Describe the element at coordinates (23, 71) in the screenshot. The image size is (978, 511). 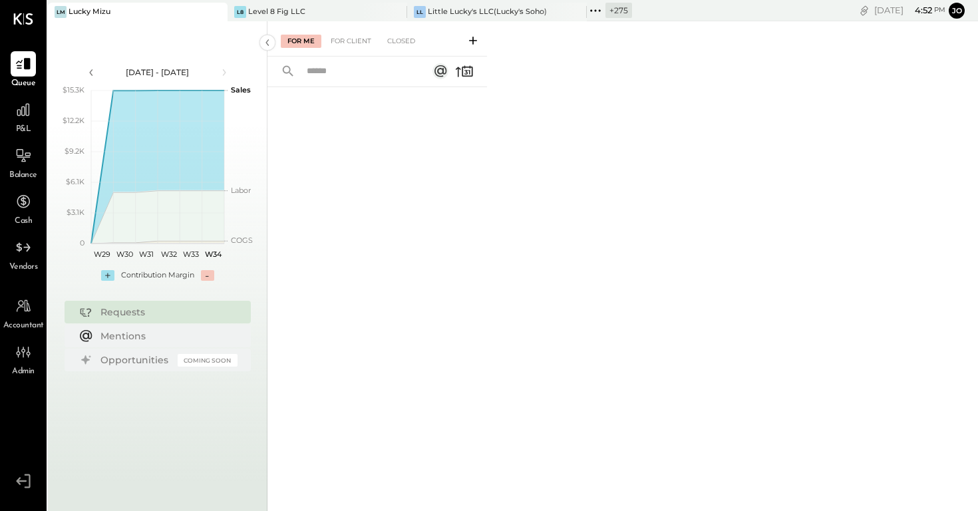
I see `a: Queue` at that location.